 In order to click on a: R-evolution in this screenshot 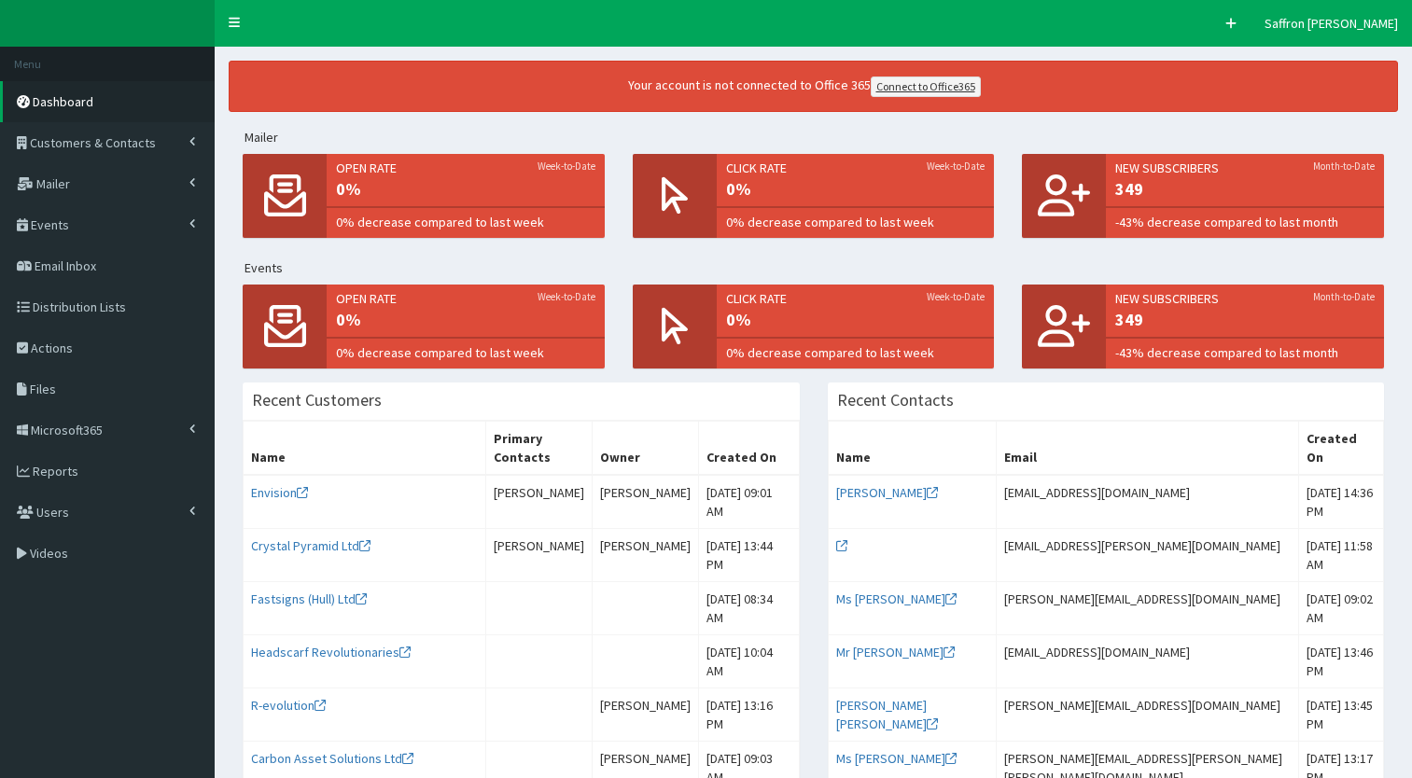, I will do `click(288, 705)`.